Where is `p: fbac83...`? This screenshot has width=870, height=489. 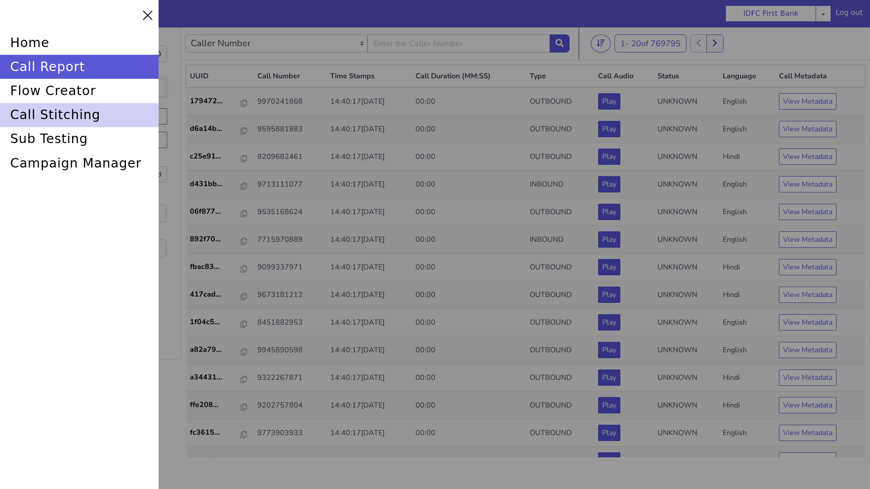 p: fbac83... is located at coordinates (216, 240).